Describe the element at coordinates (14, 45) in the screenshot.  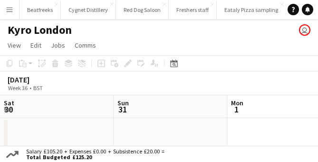
I see `a: View` at that location.